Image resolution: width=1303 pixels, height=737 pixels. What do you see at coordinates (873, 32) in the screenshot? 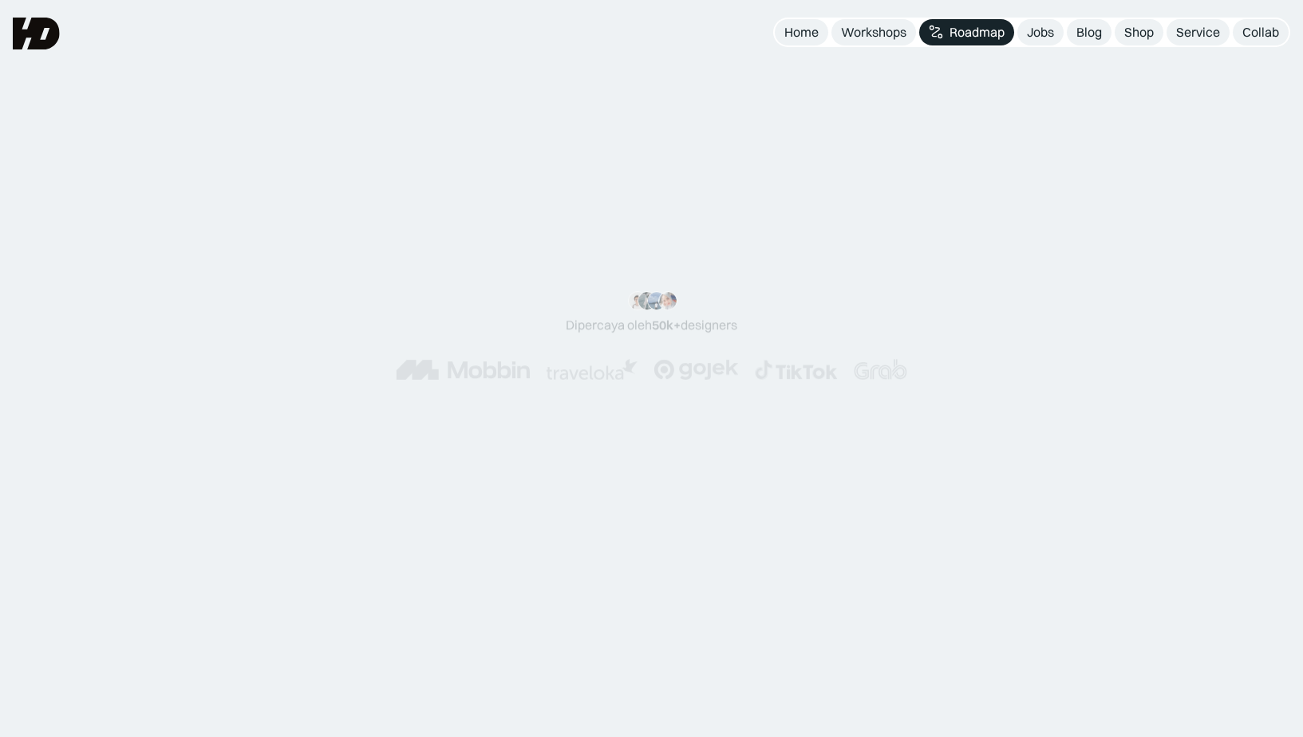
I see `div: Workshops` at bounding box center [873, 32].